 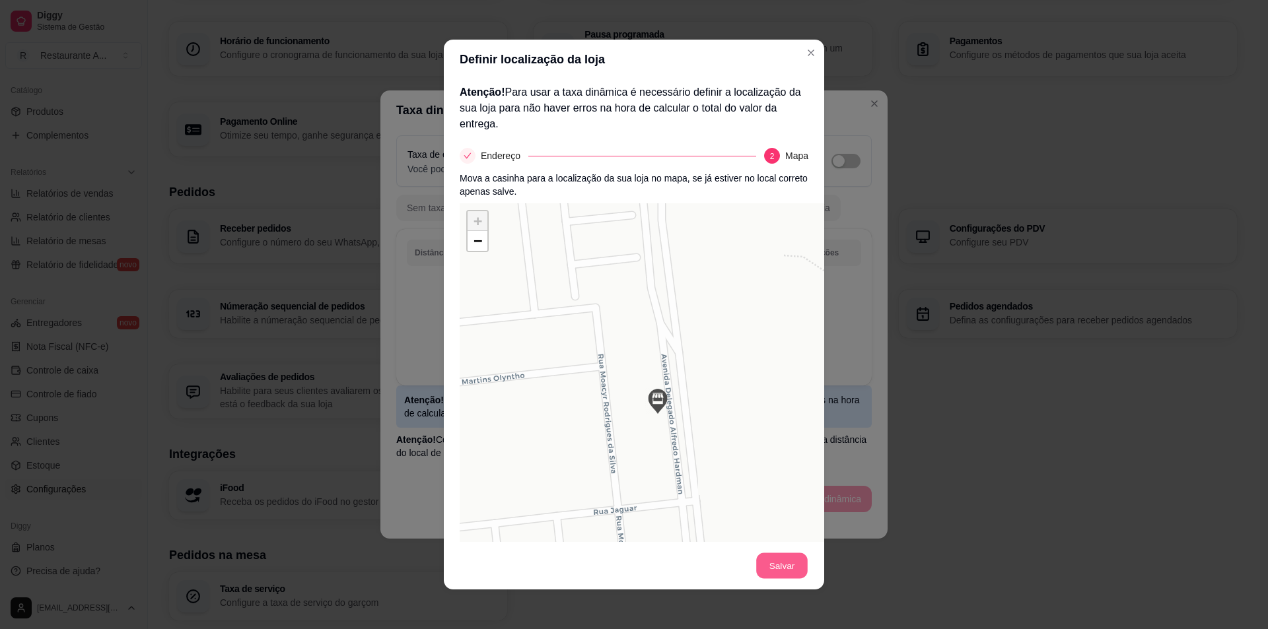 What do you see at coordinates (482, 92) in the screenshot?
I see `span: Atenção!` at bounding box center [482, 92].